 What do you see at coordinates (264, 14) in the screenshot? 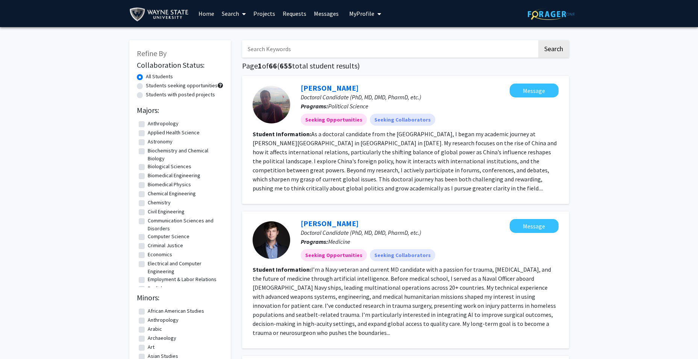
I see `a: Projects` at bounding box center [264, 14].